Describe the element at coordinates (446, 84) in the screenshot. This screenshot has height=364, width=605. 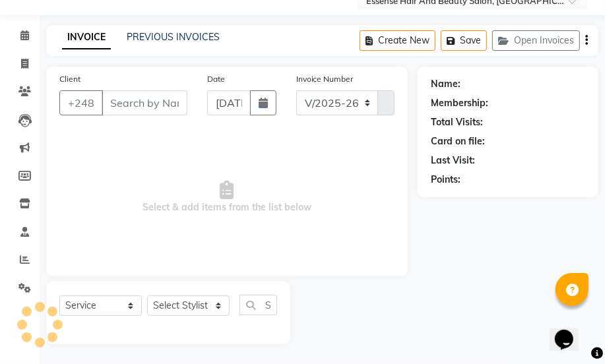
I see `div: Name:` at that location.